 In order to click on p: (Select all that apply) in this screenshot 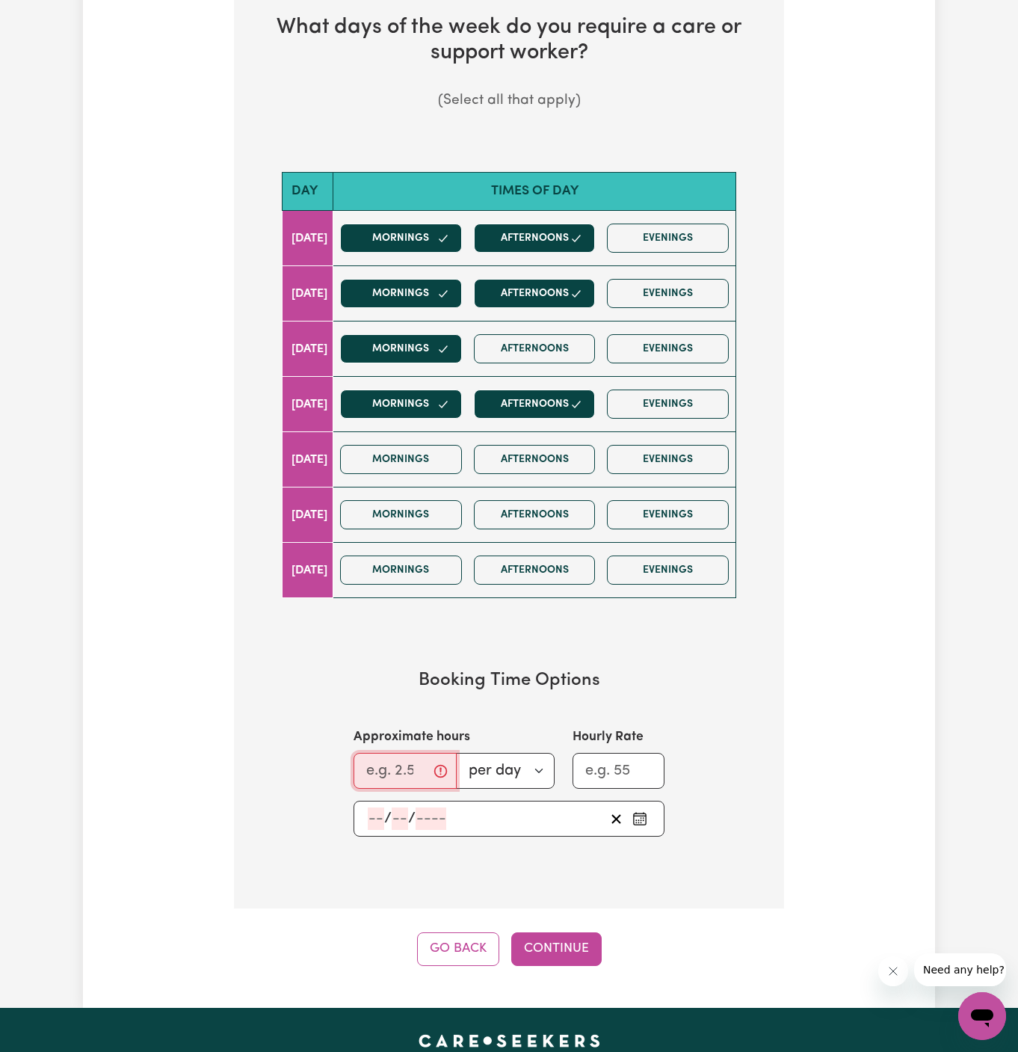, I will do `click(509, 101)`.